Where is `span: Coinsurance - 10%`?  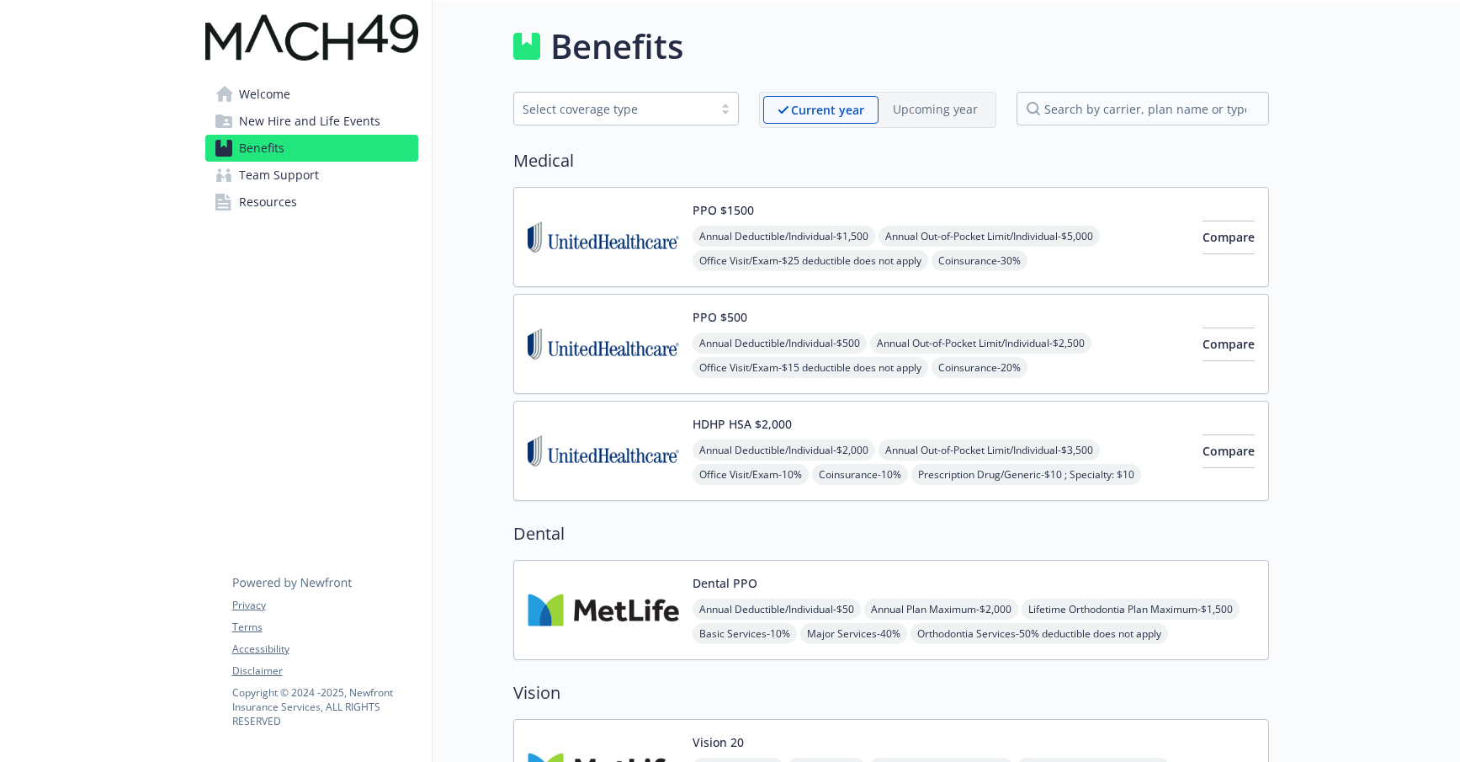 span: Coinsurance - 10% is located at coordinates (860, 474).